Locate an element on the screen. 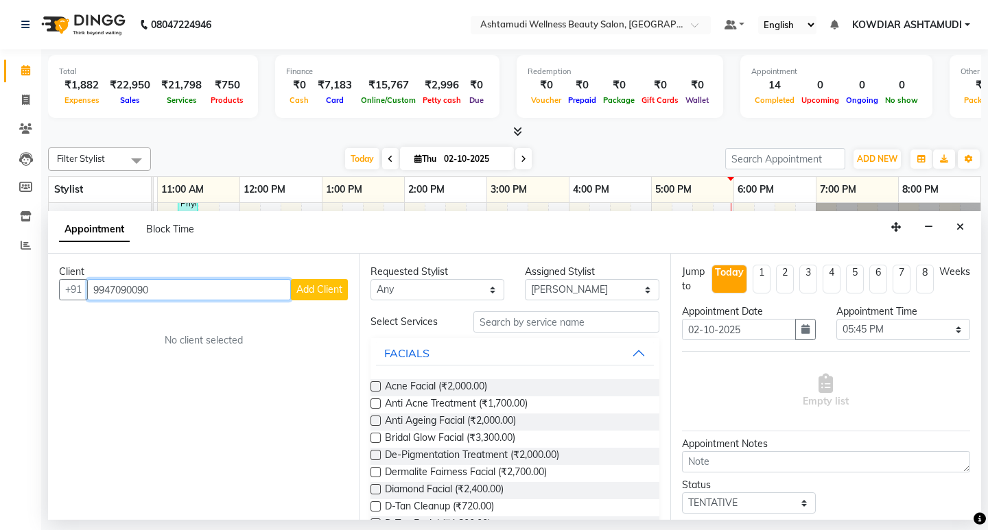 Image resolution: width=988 pixels, height=530 pixels. span: Wallet is located at coordinates (697, 100).